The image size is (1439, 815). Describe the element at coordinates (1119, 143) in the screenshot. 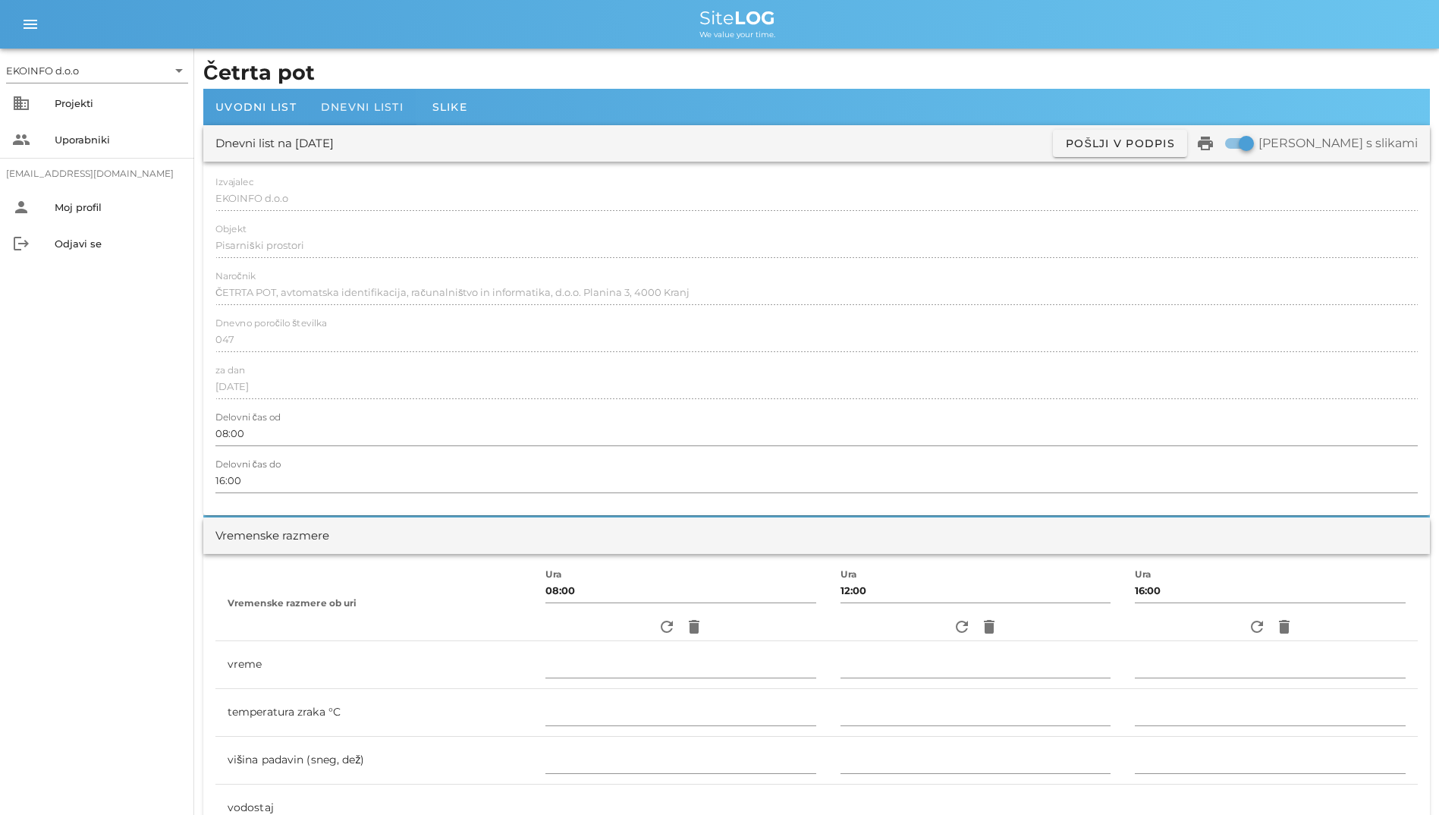

I see `button: Pošlji v podpis` at that location.